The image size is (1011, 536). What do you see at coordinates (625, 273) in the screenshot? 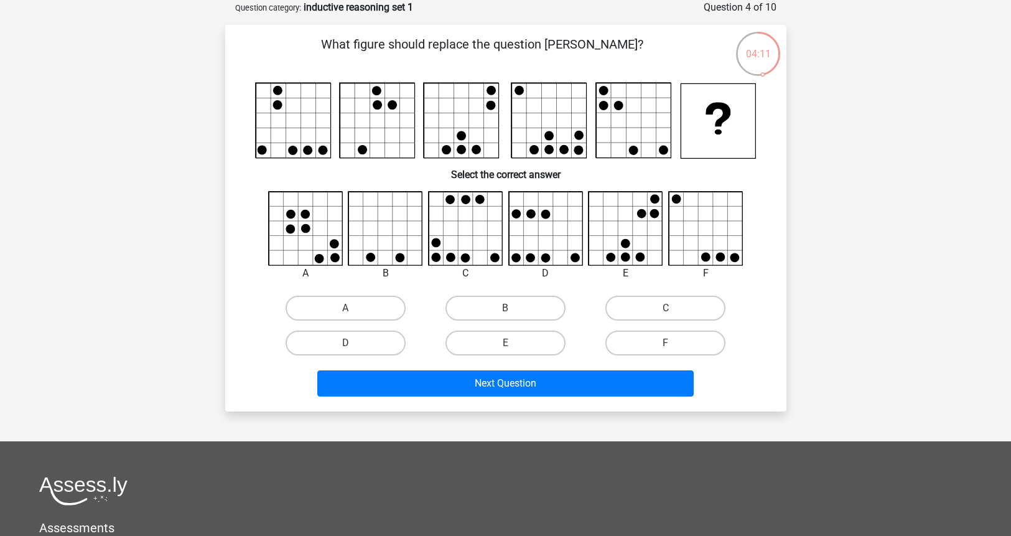
I see `div: E` at bounding box center [625, 273].